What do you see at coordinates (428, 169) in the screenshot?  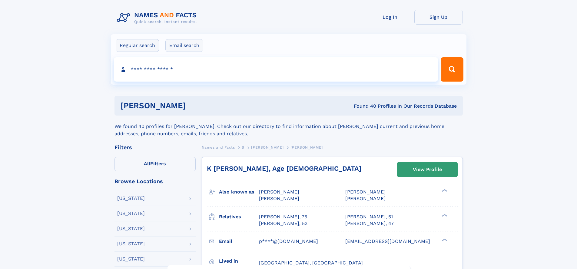 I see `div: View Profile` at bounding box center [428, 169].